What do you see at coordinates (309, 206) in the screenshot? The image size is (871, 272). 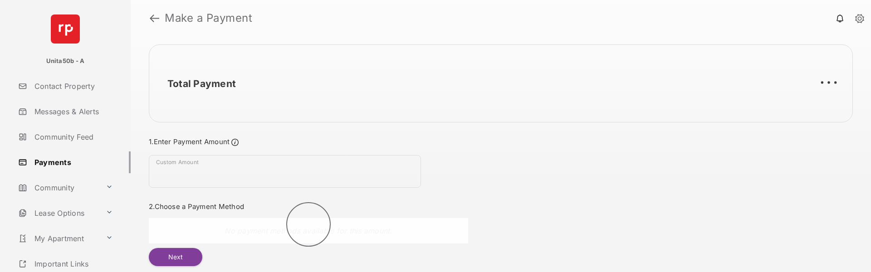 I see `h3: 2. Choose a Payment Method` at bounding box center [309, 206].